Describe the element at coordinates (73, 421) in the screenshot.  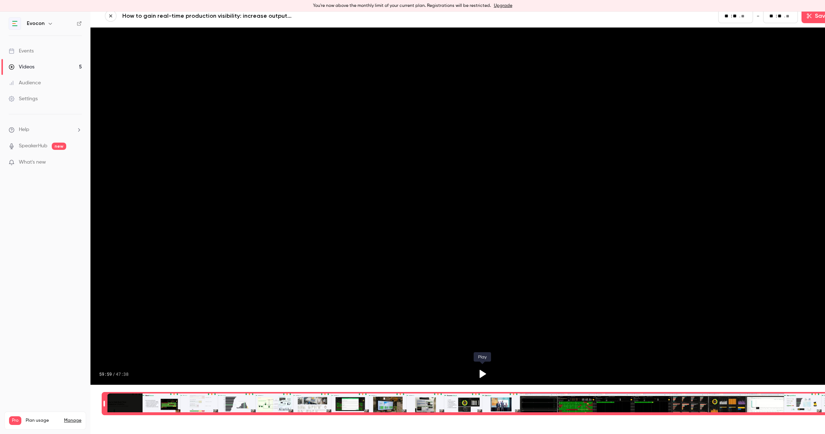
I see `a: Manage` at that location.